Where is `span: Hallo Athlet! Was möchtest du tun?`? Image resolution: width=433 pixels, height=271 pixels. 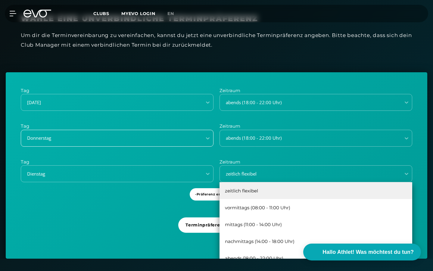
span: Hallo Athlet! Was möchtest du tun? is located at coordinates (368, 252).